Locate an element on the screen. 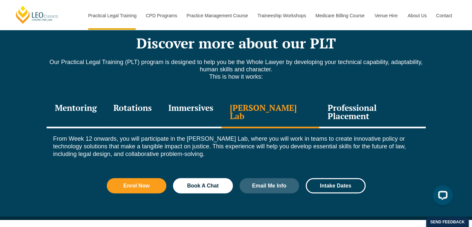 This screenshot has width=472, height=227. span: Intake Dates is located at coordinates (335, 186).